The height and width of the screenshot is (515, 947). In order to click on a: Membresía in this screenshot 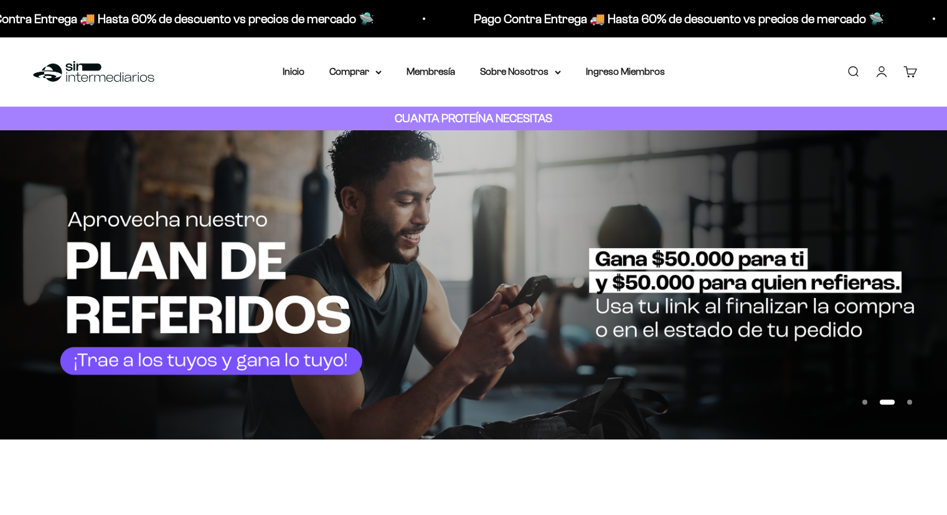, I will do `click(431, 71)`.